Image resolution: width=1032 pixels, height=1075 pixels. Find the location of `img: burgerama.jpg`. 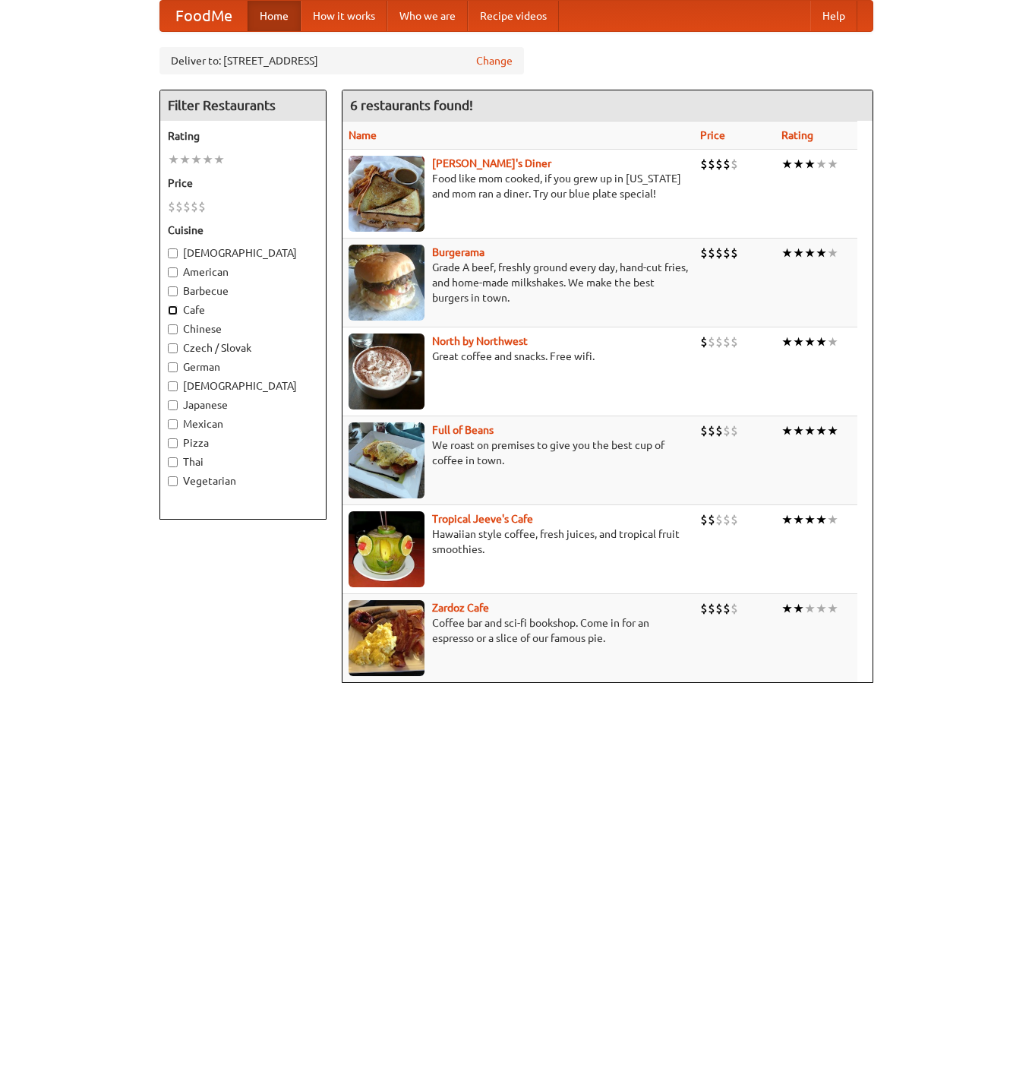

img: burgerama.jpg is located at coordinates (387, 282).